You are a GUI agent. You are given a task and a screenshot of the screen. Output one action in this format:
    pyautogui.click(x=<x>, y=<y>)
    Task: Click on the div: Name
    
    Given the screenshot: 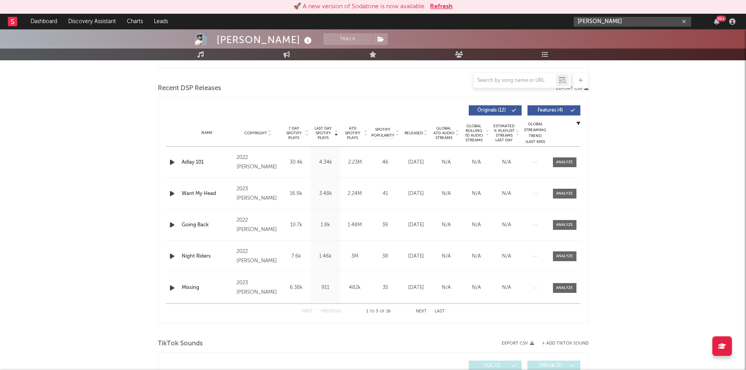 What is the action you would take?
    pyautogui.click(x=207, y=133)
    